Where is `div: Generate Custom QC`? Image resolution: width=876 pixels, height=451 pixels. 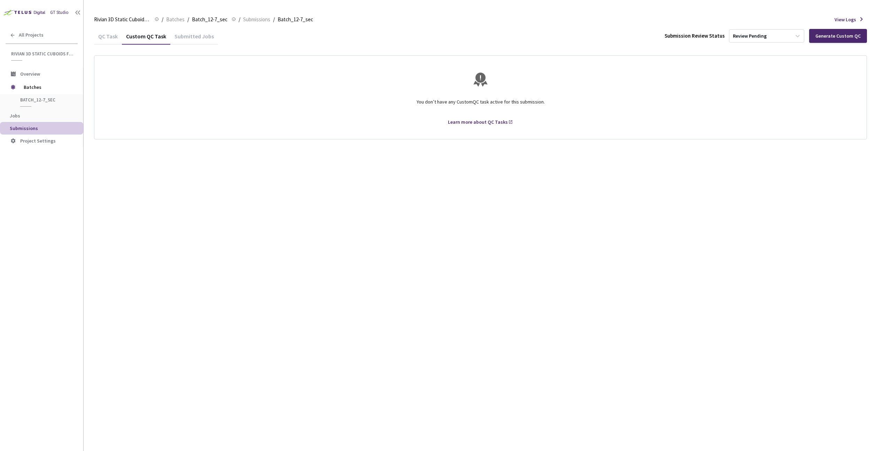
div: Generate Custom QC is located at coordinates (838, 36).